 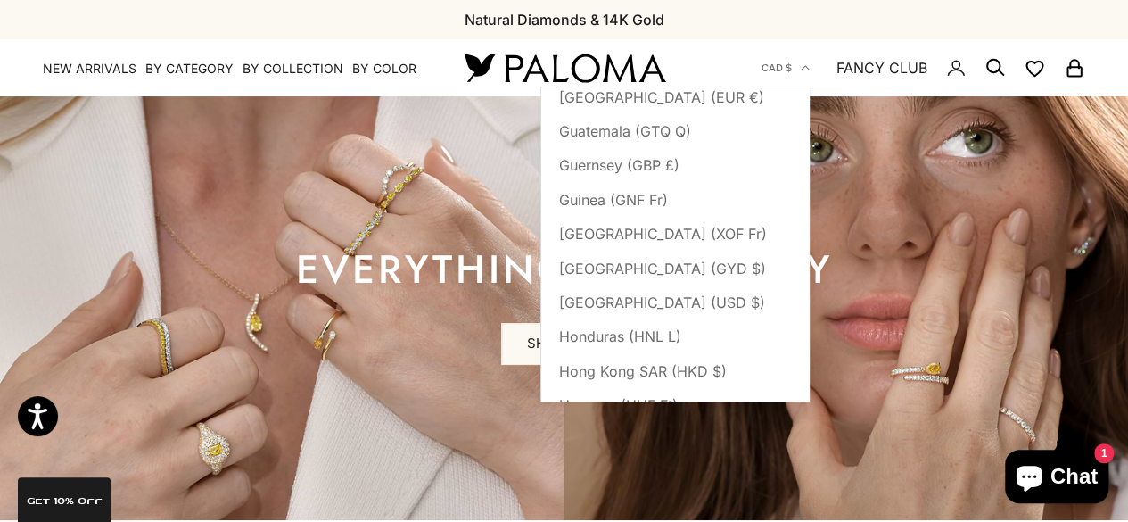 What do you see at coordinates (620, 336) in the screenshot?
I see `span: Honduras (HNL L)` at bounding box center [620, 336].